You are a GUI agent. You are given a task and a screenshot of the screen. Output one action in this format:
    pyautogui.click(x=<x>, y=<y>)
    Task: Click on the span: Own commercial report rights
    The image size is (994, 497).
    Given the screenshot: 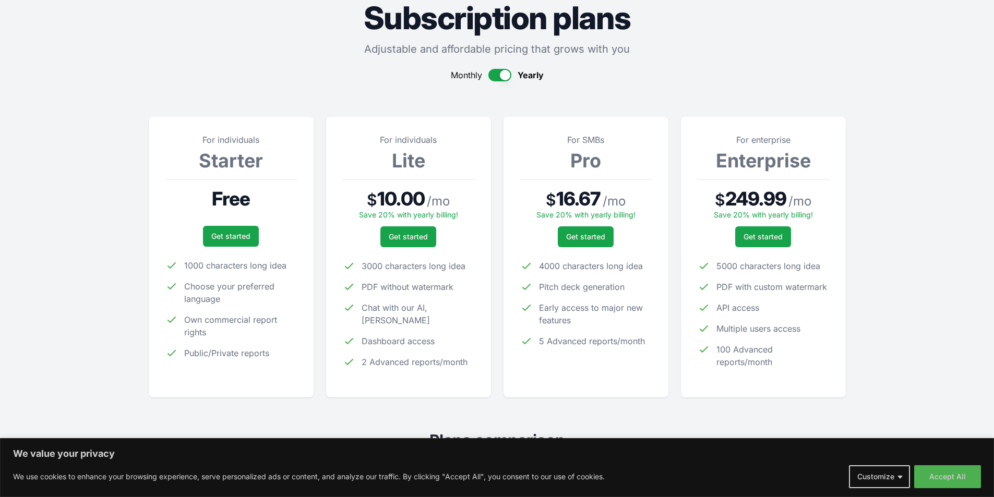 What is the action you would take?
    pyautogui.click(x=241, y=326)
    